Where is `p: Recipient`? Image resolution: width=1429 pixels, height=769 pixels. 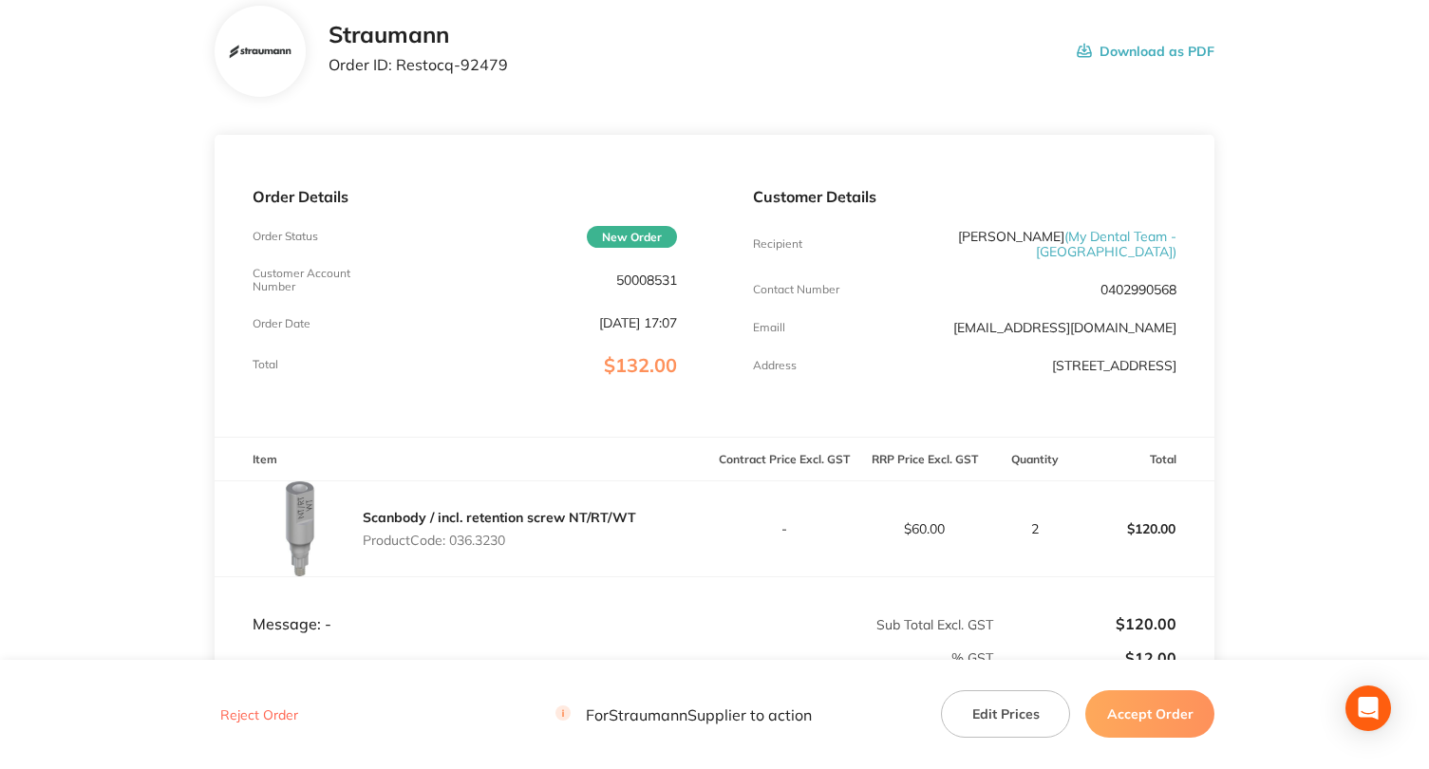
p: Recipient is located at coordinates (778, 244).